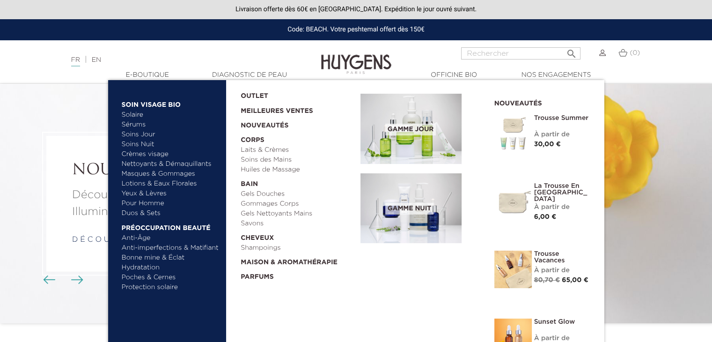 The width and height of the screenshot is (712, 342). Describe the element at coordinates (170, 257) in the screenshot. I see `a: Bonne mine & Éclat` at that location.